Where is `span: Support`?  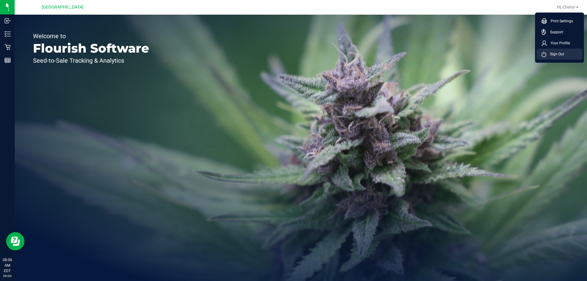
span: Support is located at coordinates (555, 32).